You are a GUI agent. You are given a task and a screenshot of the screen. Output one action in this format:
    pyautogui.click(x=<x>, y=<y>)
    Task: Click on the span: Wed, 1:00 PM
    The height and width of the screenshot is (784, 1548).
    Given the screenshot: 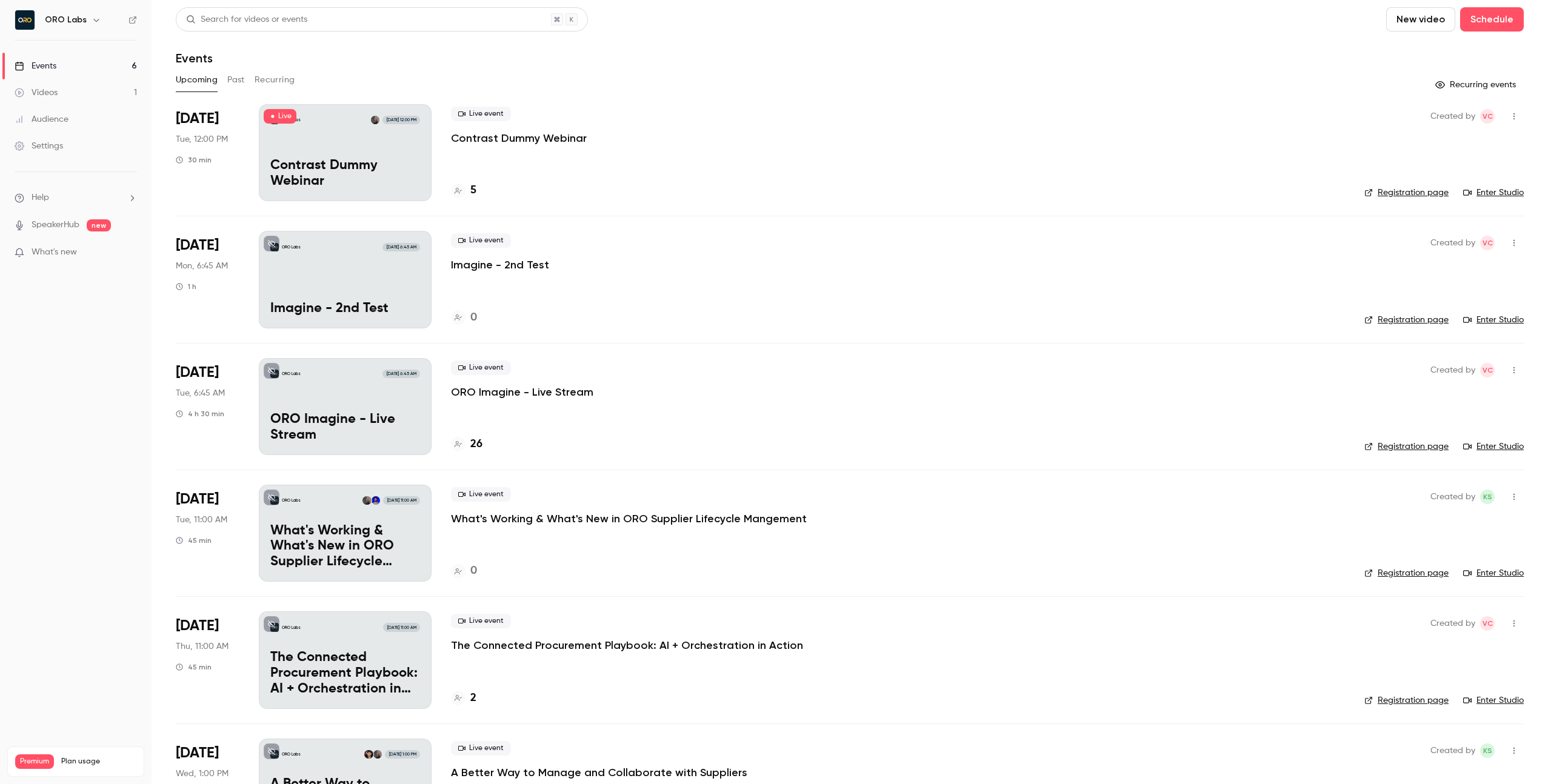 What is the action you would take?
    pyautogui.click(x=202, y=773)
    